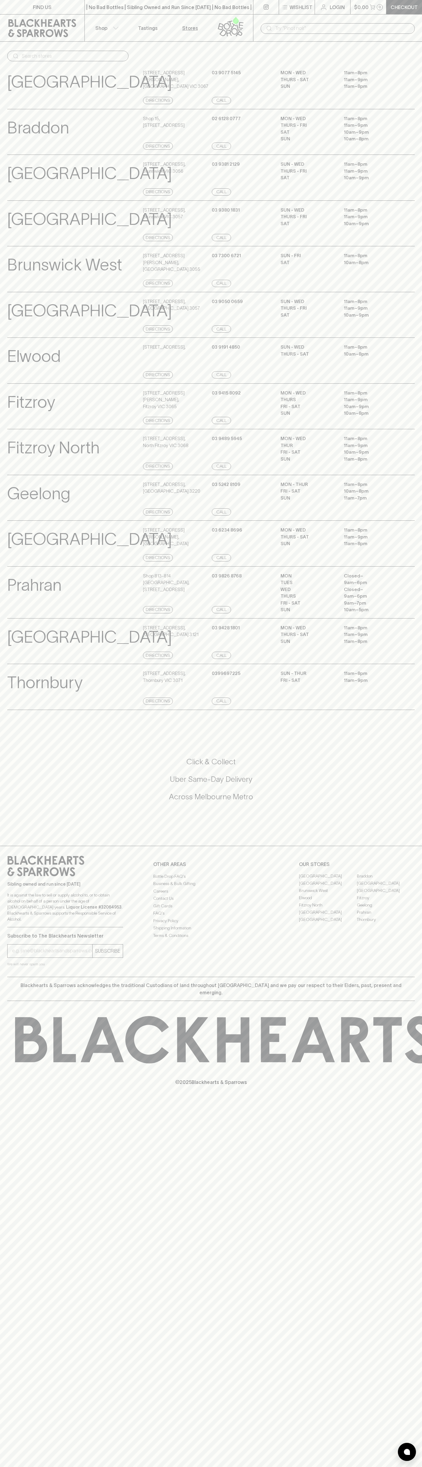 Image resolution: width=422 pixels, height=1467 pixels. I want to click on p: Fri - Sat, so click(308, 680).